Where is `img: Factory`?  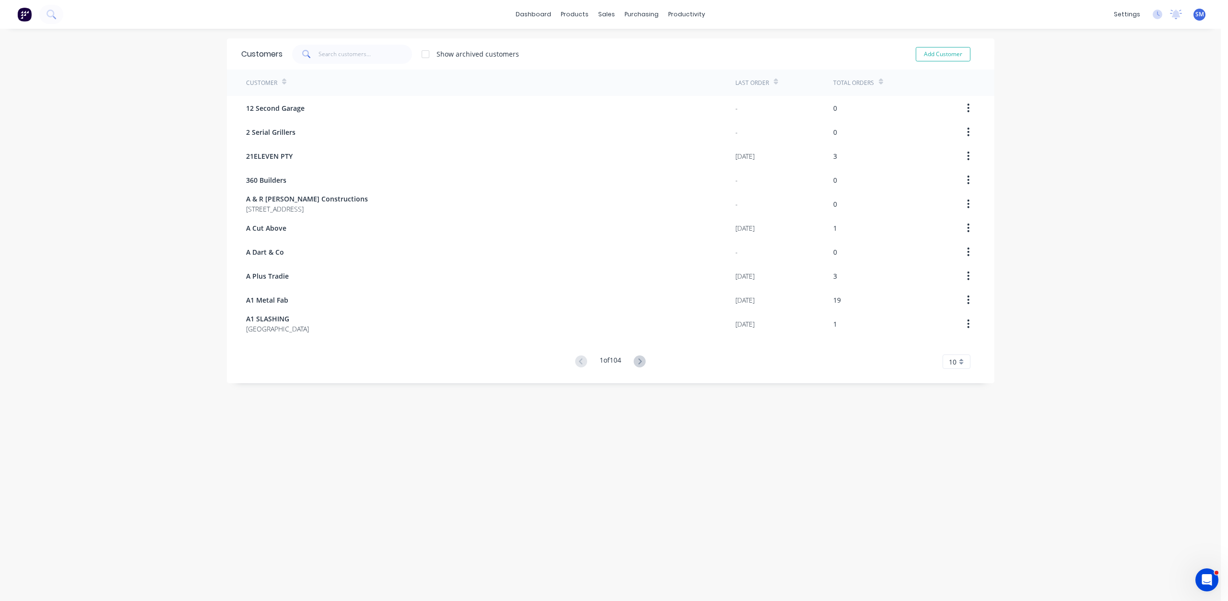
img: Factory is located at coordinates (24, 14).